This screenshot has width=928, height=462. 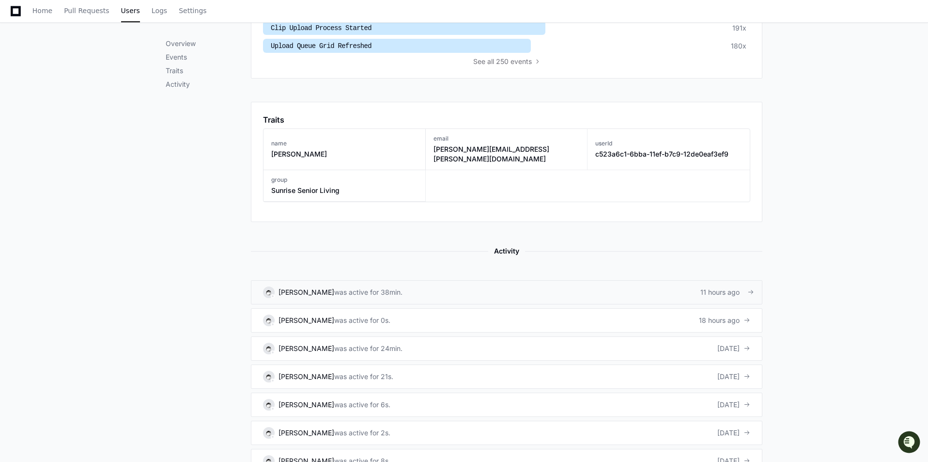 I want to click on span: Users, so click(x=130, y=11).